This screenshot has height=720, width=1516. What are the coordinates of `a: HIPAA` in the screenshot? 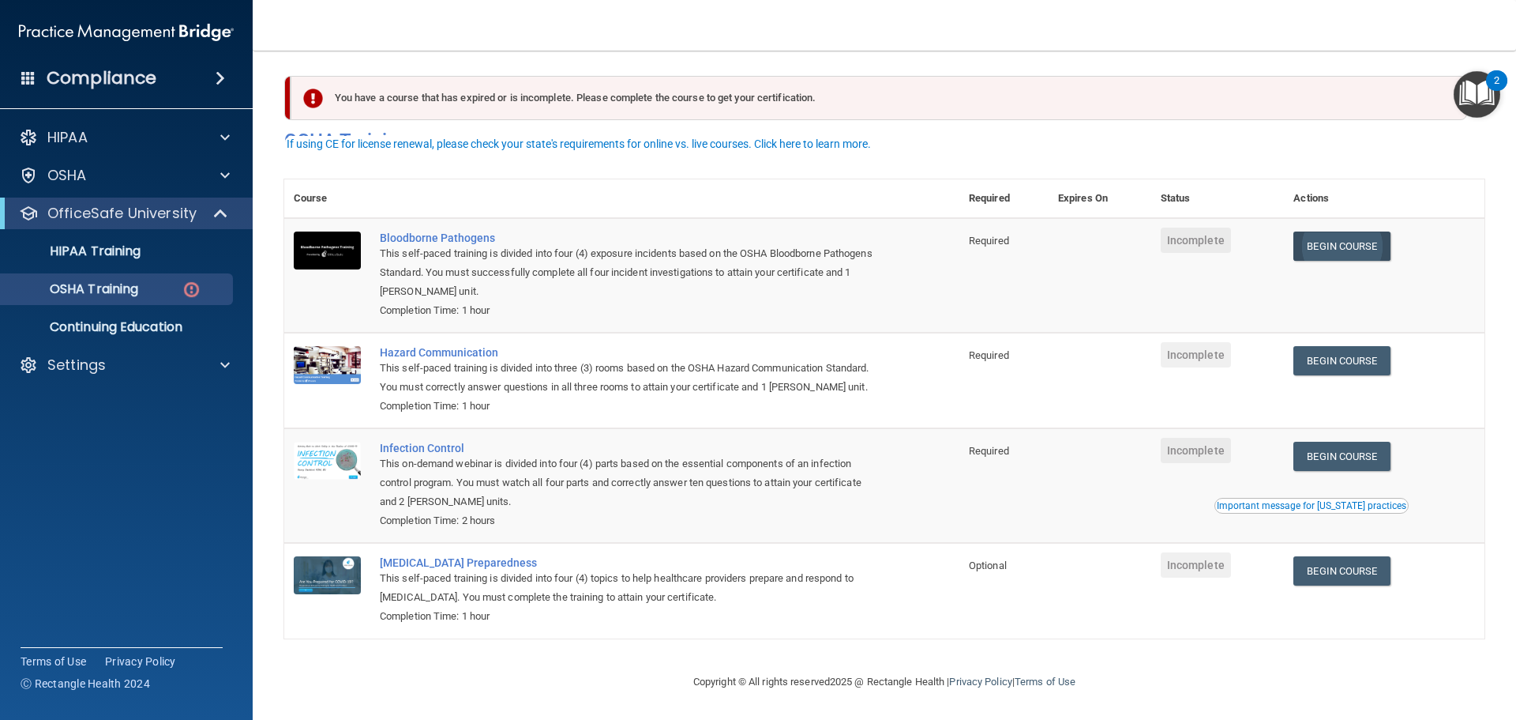 It's located at (124, 137).